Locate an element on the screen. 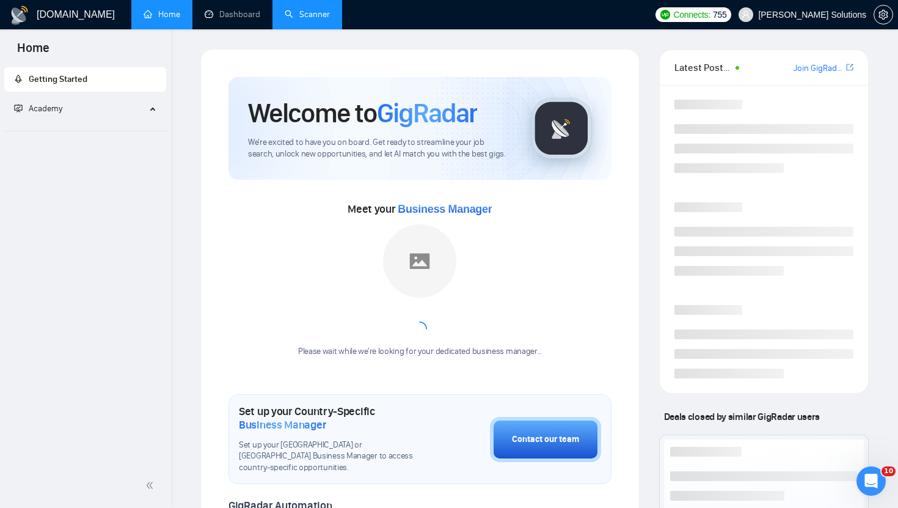 This screenshot has width=898, height=508. span: double-left is located at coordinates (152, 485).